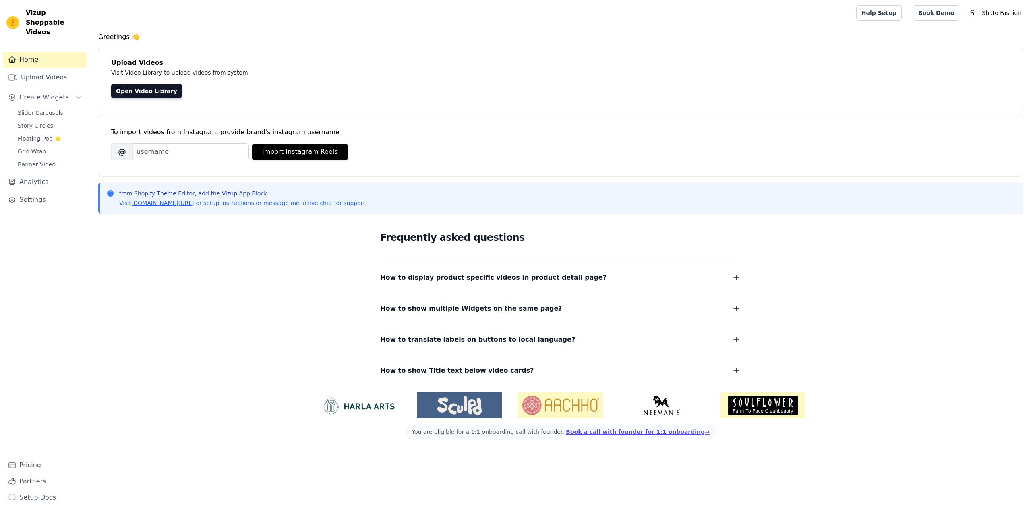 This screenshot has height=512, width=1031. Describe the element at coordinates (45, 200) in the screenshot. I see `a: Settings` at that location.